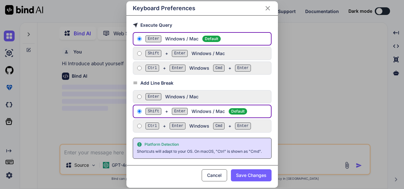  Describe the element at coordinates (251, 175) in the screenshot. I see `button: Save Changes` at that location.